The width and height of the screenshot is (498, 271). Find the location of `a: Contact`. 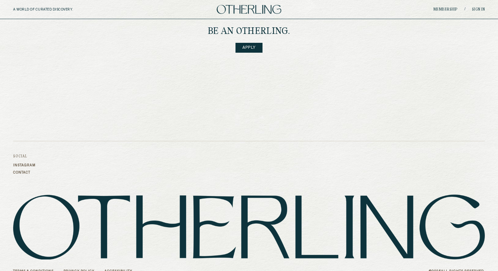

a: Contact is located at coordinates (24, 173).